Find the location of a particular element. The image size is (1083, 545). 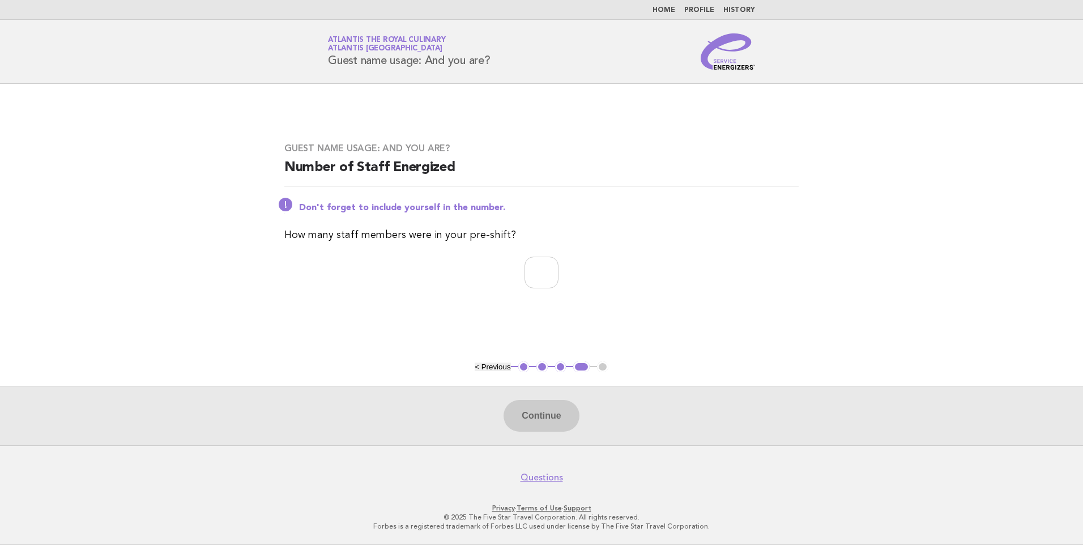

p: How many staff members were in your pre-shift? is located at coordinates (541, 235).